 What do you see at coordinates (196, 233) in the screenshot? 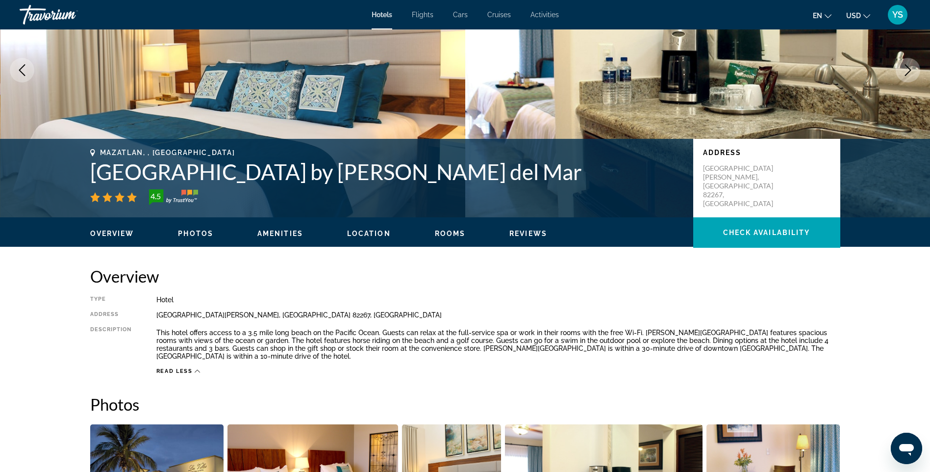
I see `span: Photos` at bounding box center [196, 233].